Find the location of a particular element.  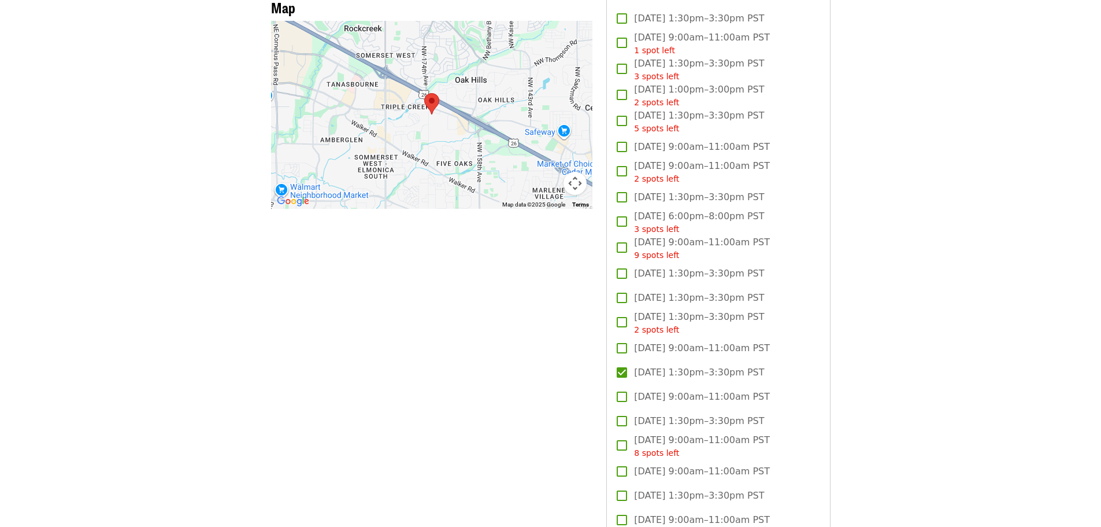

span: 5 spots left is located at coordinates (657, 128).